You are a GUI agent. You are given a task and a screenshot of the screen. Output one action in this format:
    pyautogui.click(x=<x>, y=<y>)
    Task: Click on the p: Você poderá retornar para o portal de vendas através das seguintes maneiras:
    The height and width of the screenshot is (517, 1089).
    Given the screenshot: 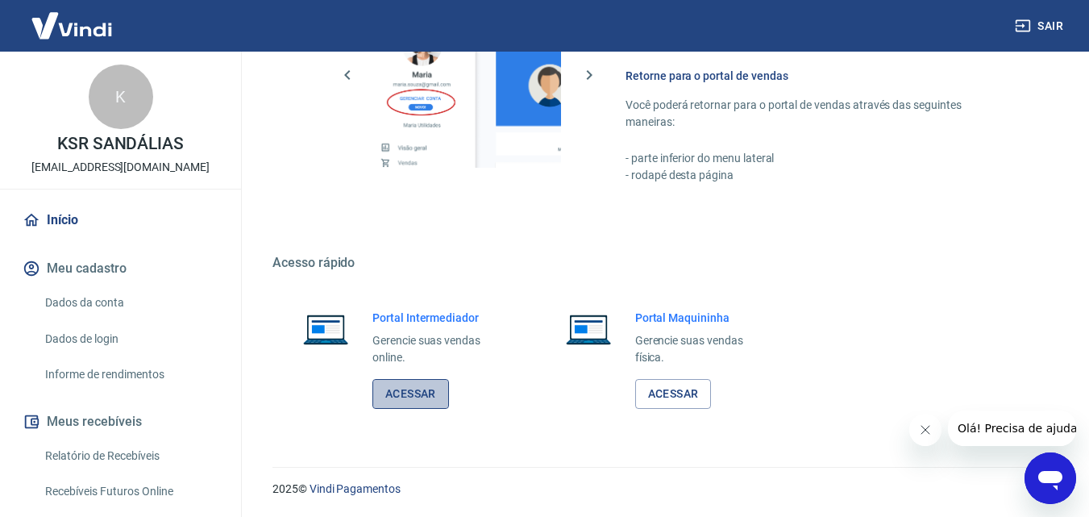 What is the action you would take?
    pyautogui.click(x=818, y=114)
    